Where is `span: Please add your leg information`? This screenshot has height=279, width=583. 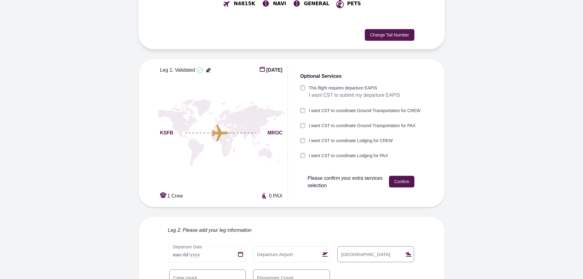
span: Please add your leg information is located at coordinates (217, 230).